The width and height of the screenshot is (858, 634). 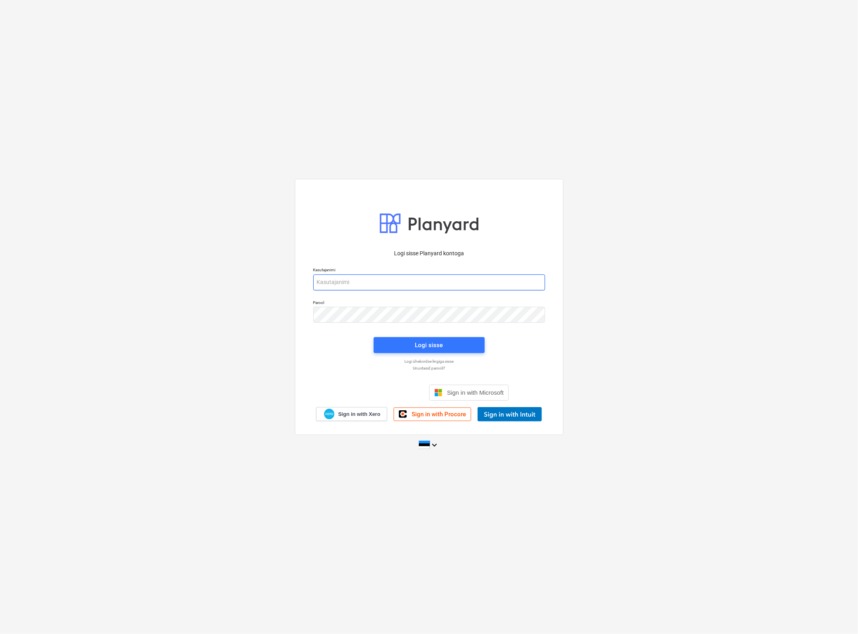 I want to click on a: Logi ühekordse lingiga sisse, so click(x=429, y=361).